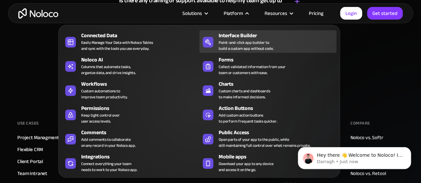 The height and width of the screenshot is (183, 421). What do you see at coordinates (268, 139) in the screenshot?
I see `a: Public AccessOpen parts of your app to the public, whilestill maintaining full control over what ...` at bounding box center [268, 139].